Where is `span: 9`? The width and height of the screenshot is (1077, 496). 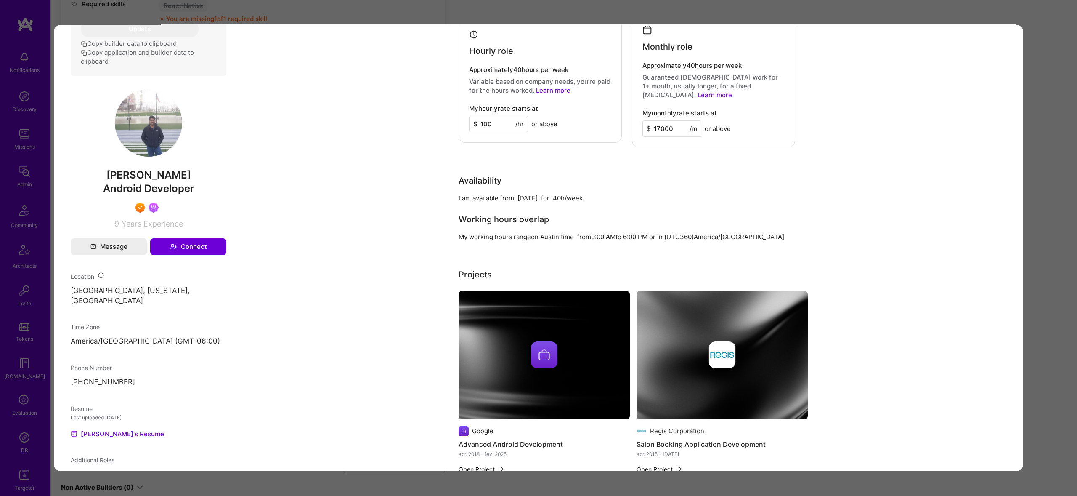
span: 9 is located at coordinates (117, 223).